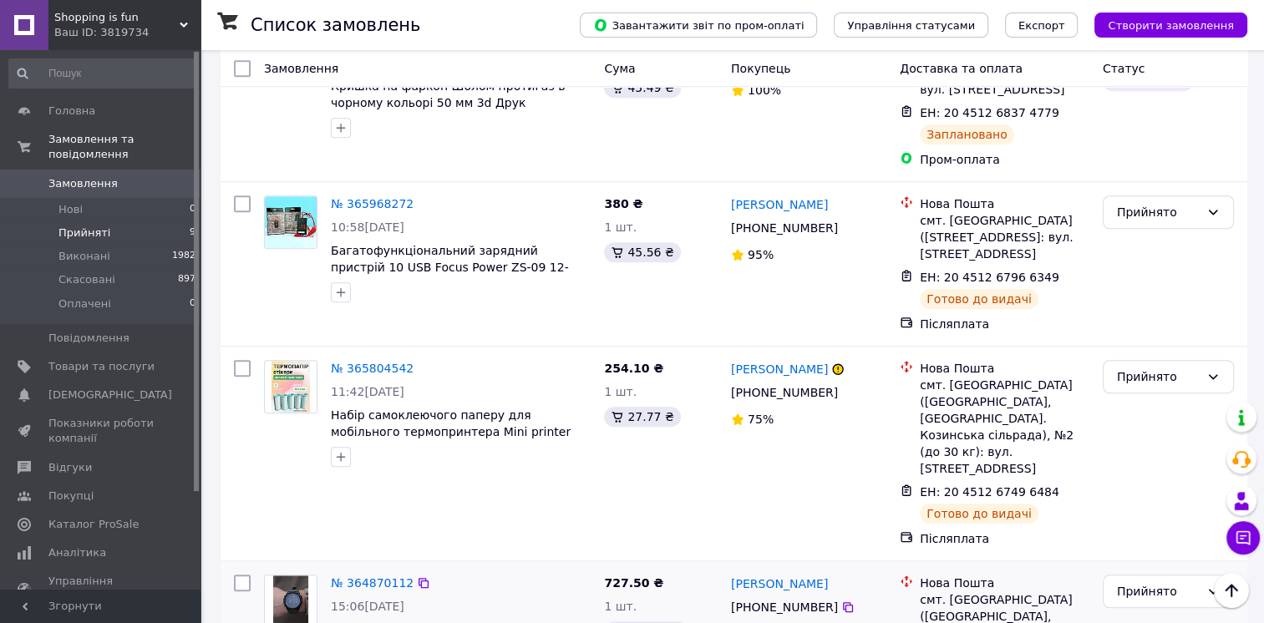  What do you see at coordinates (72, 111) in the screenshot?
I see `span: Головна` at bounding box center [72, 111].